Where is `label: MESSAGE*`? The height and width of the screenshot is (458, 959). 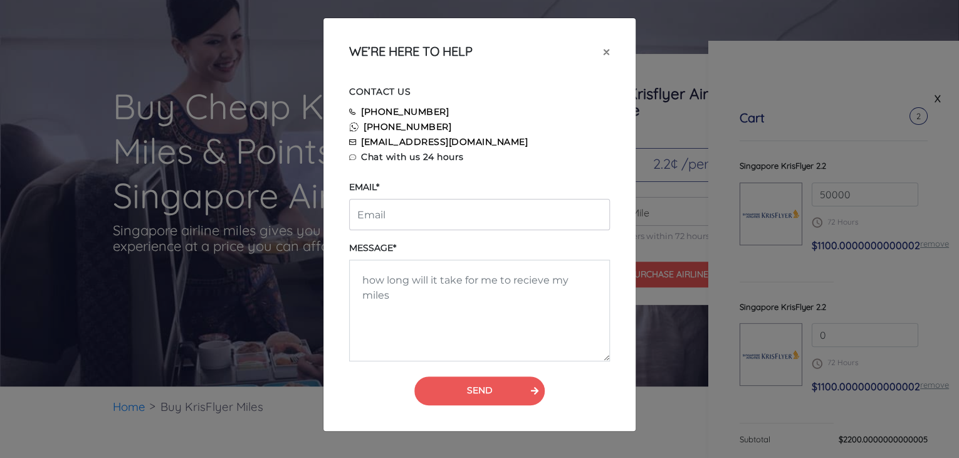
label: MESSAGE* is located at coordinates (372, 248).